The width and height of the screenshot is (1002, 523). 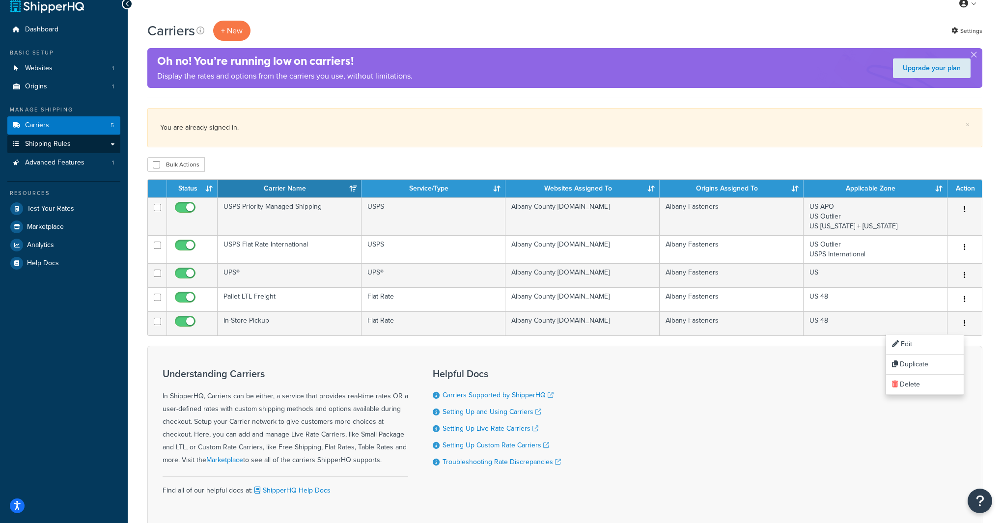 I want to click on a: Advanced Features 1, so click(x=64, y=163).